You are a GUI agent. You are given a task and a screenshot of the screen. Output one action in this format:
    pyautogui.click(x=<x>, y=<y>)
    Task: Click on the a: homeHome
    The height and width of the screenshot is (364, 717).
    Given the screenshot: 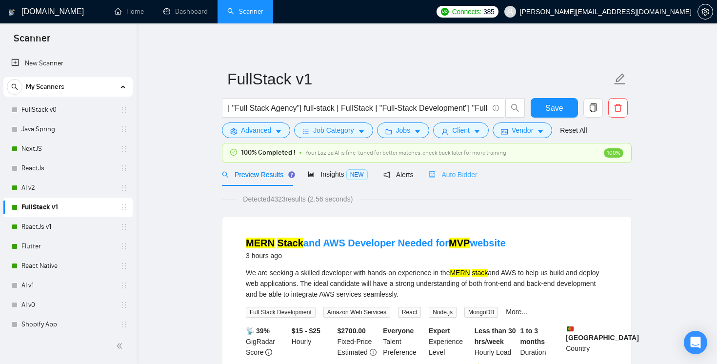 What is the action you would take?
    pyautogui.click(x=129, y=11)
    